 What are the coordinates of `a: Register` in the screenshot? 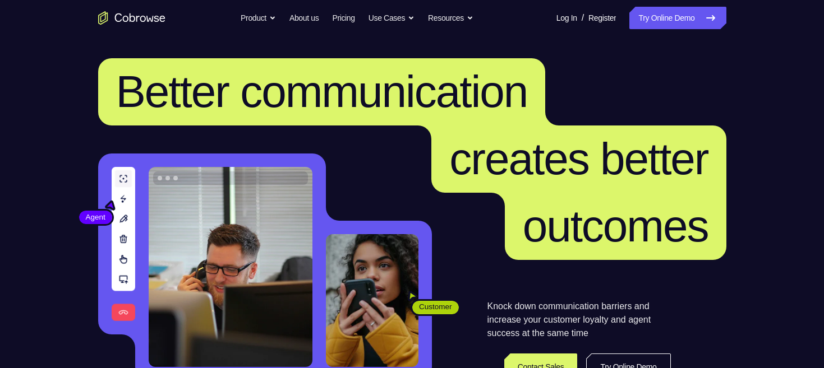 It's located at (602, 18).